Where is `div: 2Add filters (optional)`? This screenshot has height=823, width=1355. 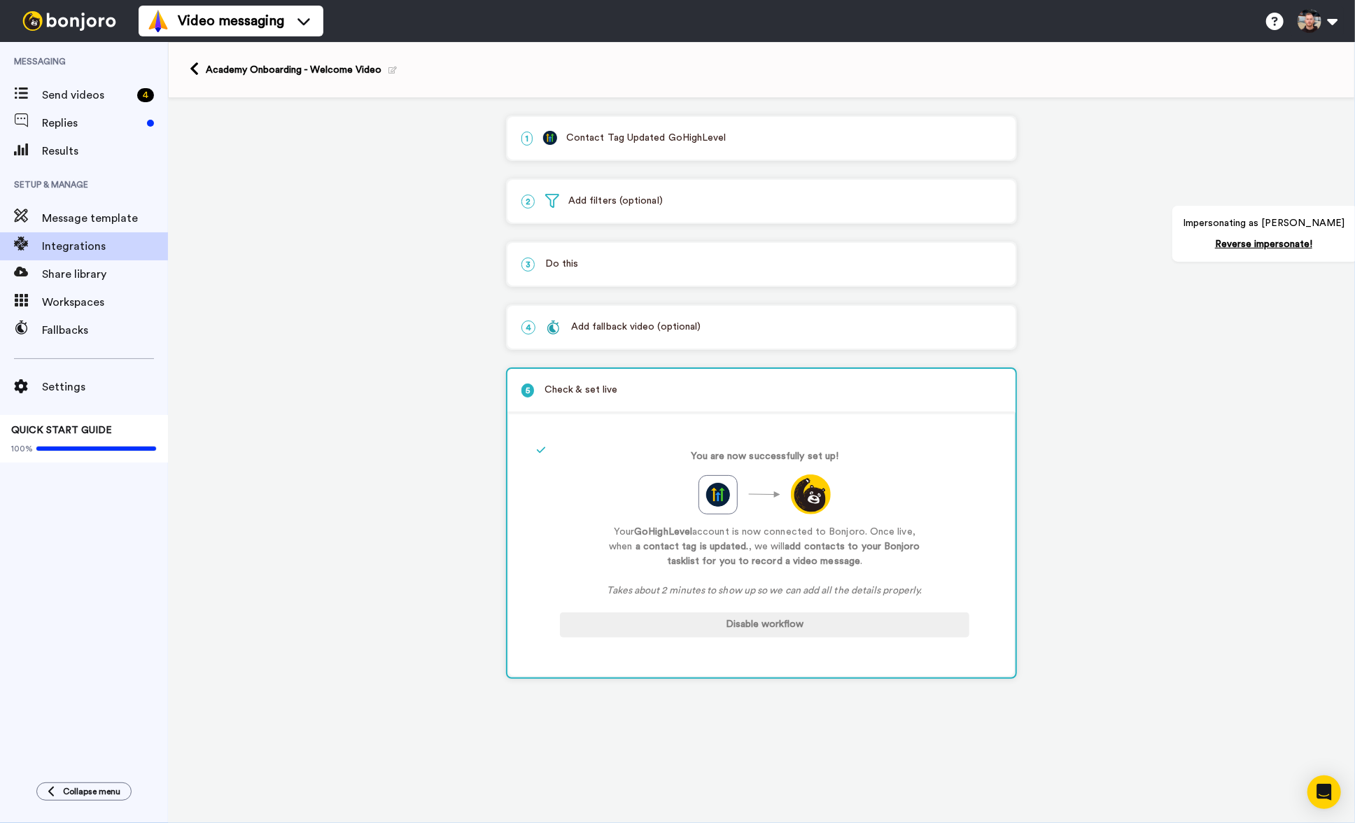 div: 2Add filters (optional) is located at coordinates (761, 201).